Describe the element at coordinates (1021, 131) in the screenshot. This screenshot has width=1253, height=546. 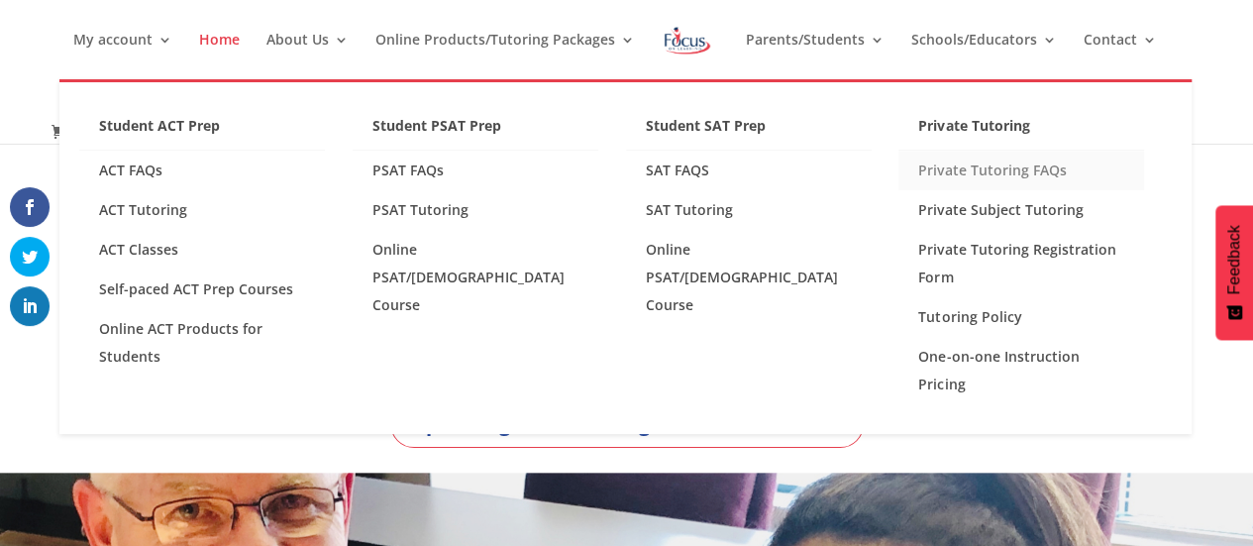
I see `a: Private Tutoring` at that location.